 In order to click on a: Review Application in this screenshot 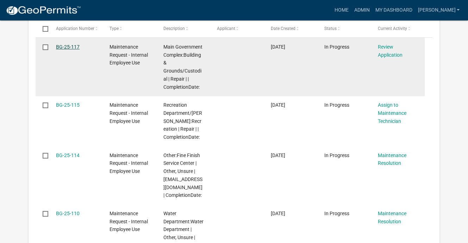, I will do `click(390, 51)`.